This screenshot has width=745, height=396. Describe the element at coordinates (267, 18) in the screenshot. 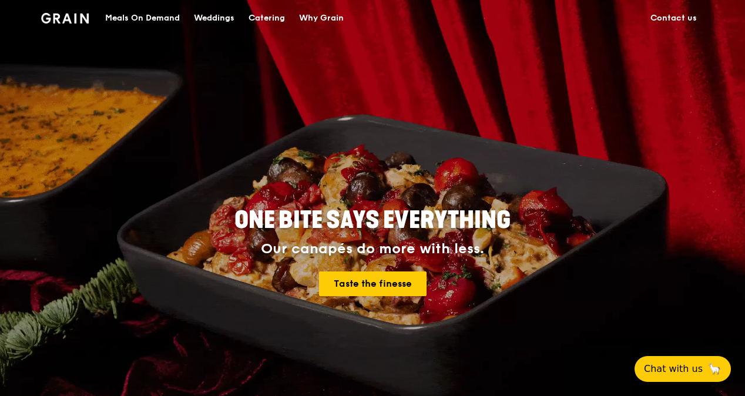

I see `div: Catering` at that location.